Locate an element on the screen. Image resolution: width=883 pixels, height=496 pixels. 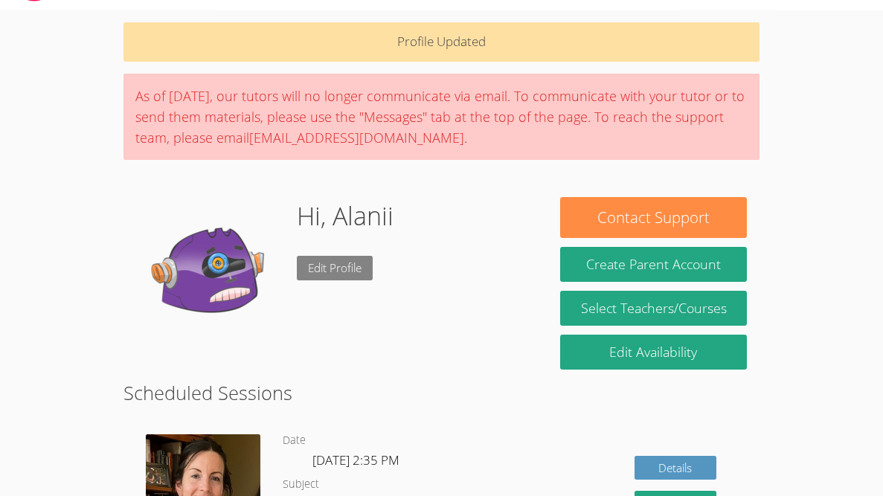
button: Contact Support is located at coordinates (653, 217).